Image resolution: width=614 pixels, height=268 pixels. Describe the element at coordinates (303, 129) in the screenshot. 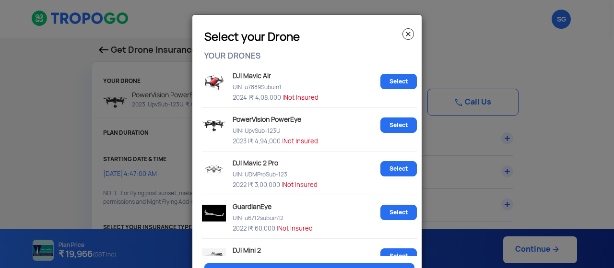

I see `p: UIN: UpvSub-123U` at that location.